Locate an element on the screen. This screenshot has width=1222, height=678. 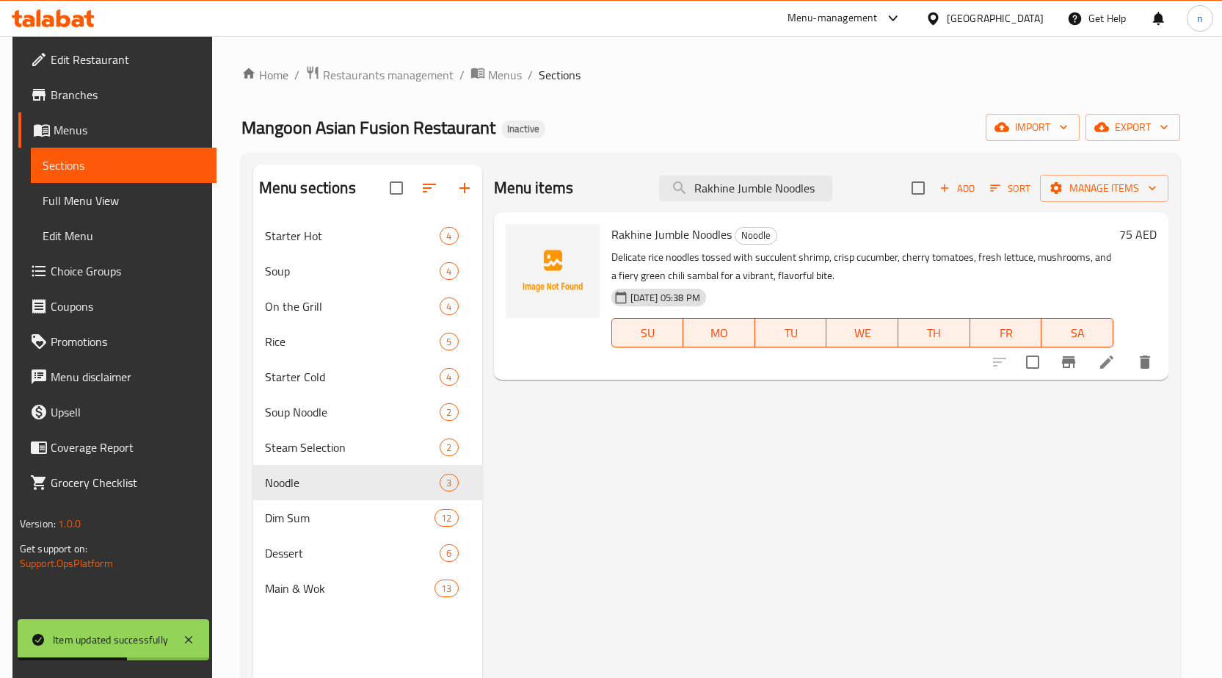
button: Sort is located at coordinates (1010, 188).